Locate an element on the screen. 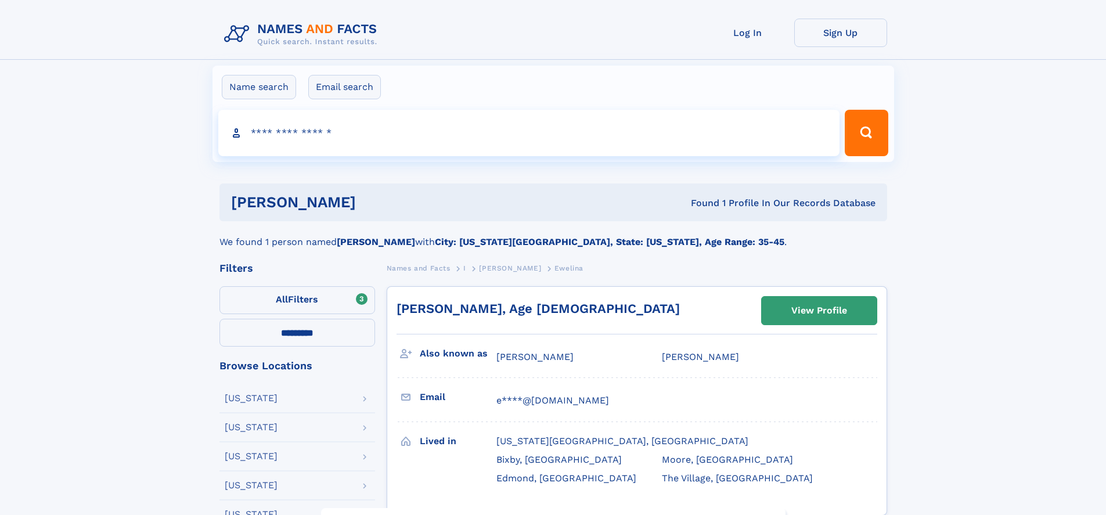  h3: Also known as is located at coordinates (458, 354).